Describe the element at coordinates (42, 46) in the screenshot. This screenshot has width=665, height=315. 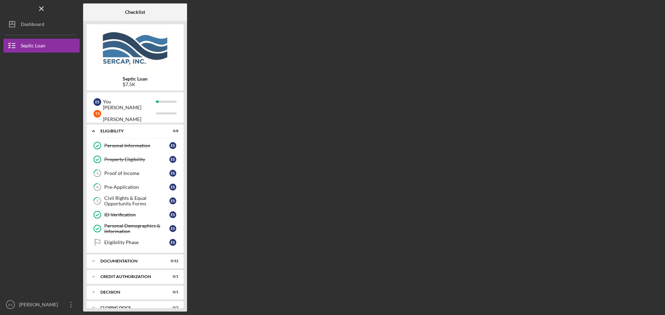
I see `button: Septic Loan` at that location.